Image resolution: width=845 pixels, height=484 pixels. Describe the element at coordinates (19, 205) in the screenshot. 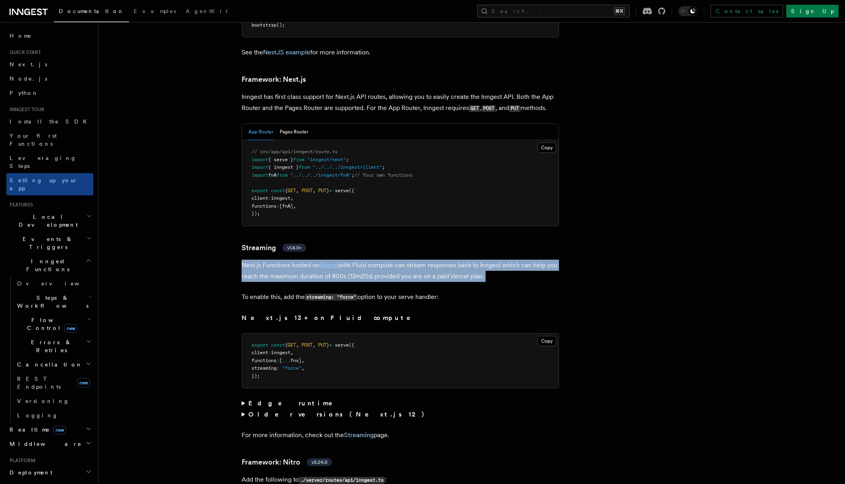

I see `span: Features` at that location.